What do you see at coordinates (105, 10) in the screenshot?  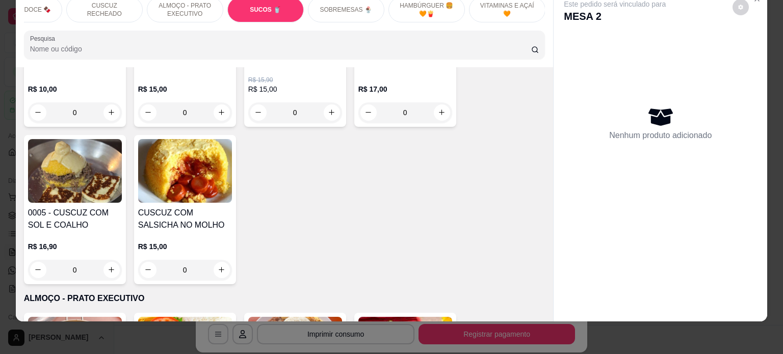 I see `p: CUSCUZ RECHEADO` at bounding box center [105, 10].